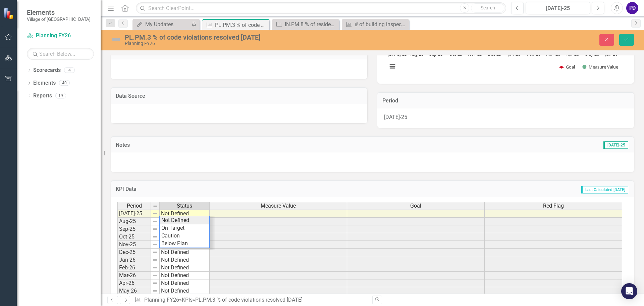 The height and width of the screenshot is (306, 644). I want to click on h3: Data Source, so click(239, 96).